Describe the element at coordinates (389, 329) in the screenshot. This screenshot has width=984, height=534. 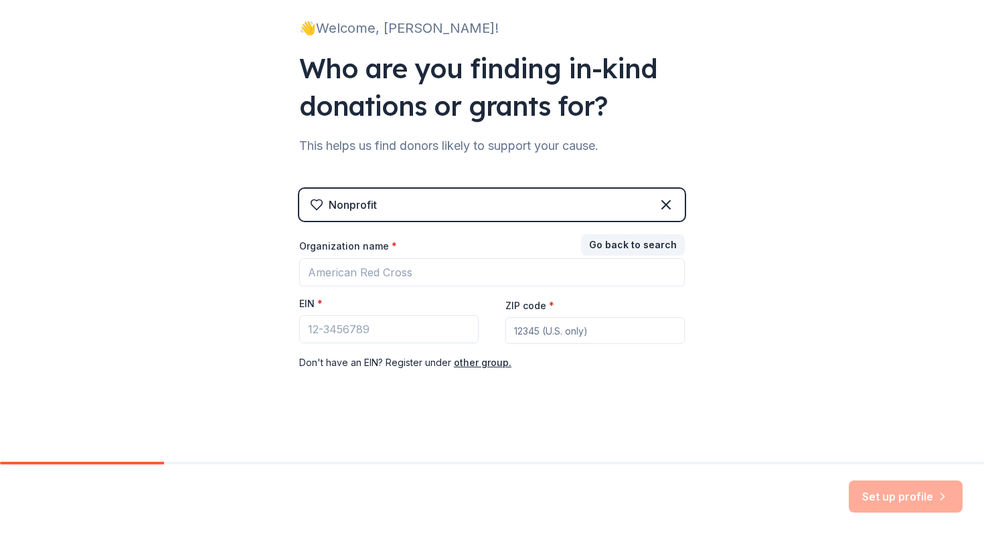
I see `input: 12-3456789` at that location.